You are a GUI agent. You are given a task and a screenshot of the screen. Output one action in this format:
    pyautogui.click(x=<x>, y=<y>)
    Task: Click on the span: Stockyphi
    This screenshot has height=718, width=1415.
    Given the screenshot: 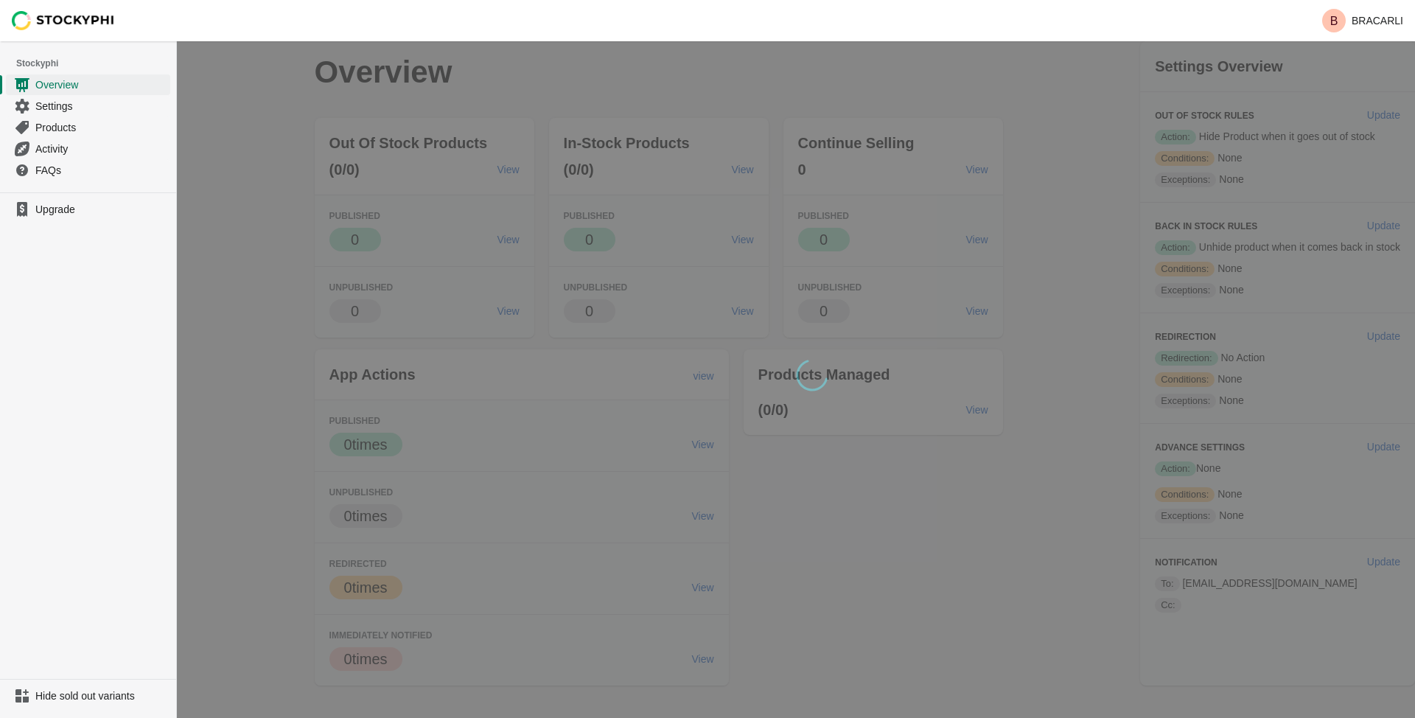 What is the action you would take?
    pyautogui.click(x=96, y=63)
    